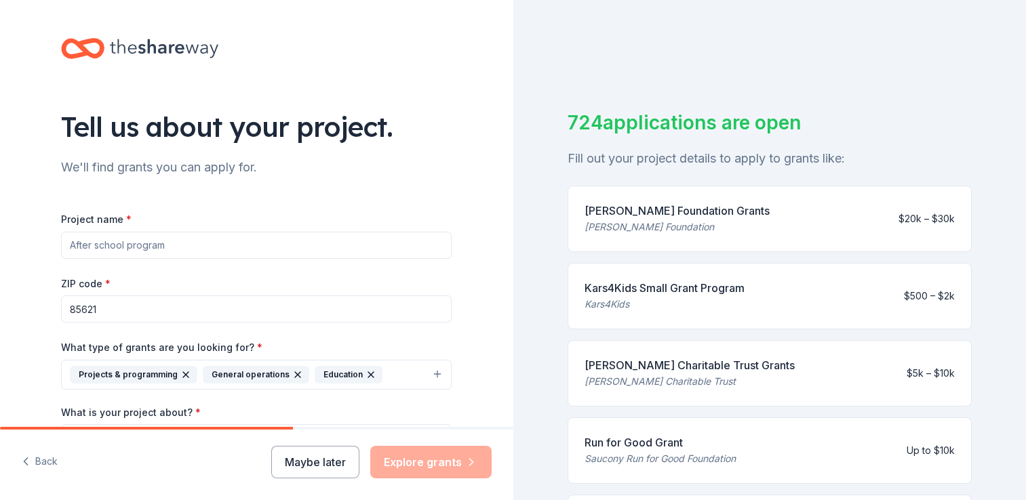 This screenshot has width=1026, height=500. I want to click on div: Fill out your project details to apply to grants like:, so click(769, 159).